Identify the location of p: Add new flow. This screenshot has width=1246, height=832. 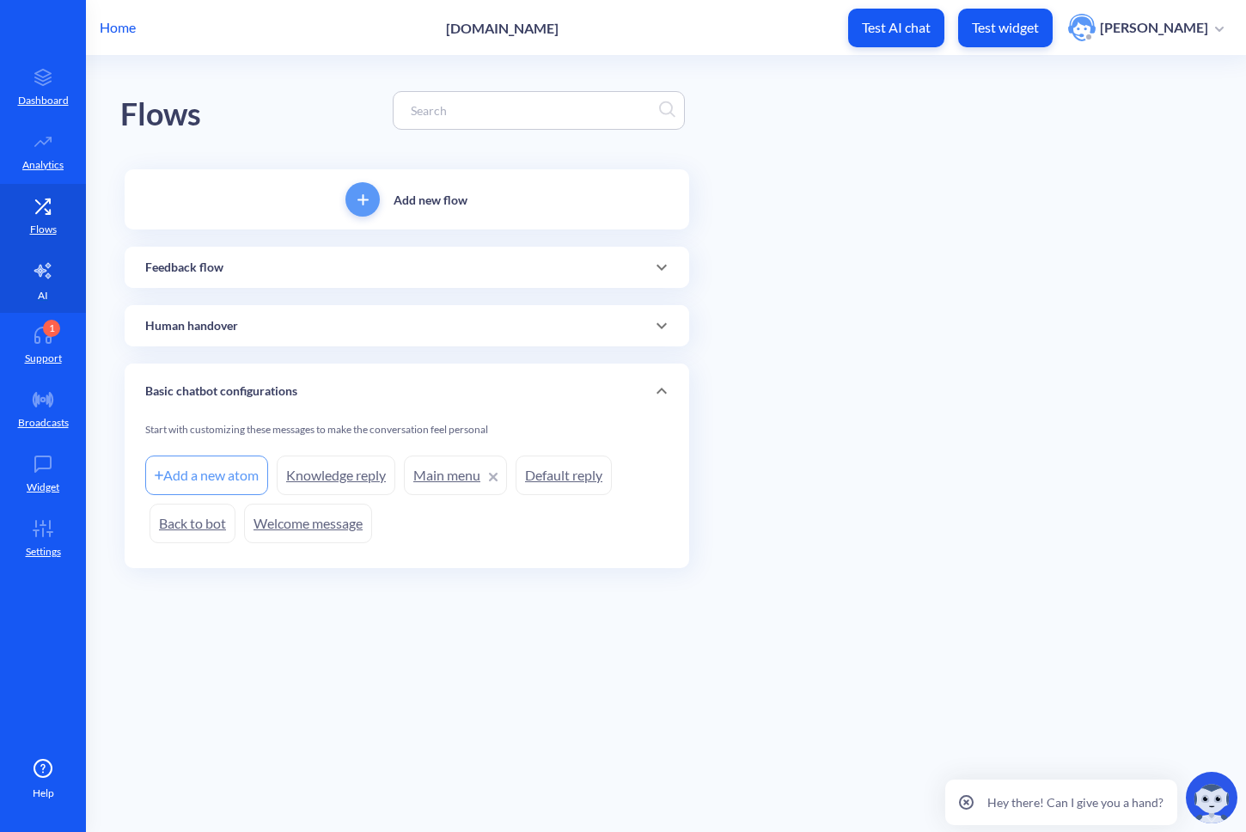
(431, 199).